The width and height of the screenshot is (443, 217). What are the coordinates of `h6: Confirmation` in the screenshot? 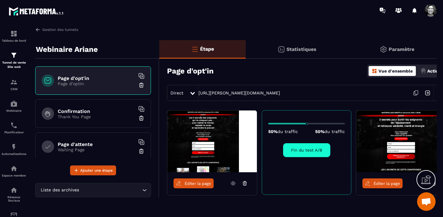 It's located at (96, 111).